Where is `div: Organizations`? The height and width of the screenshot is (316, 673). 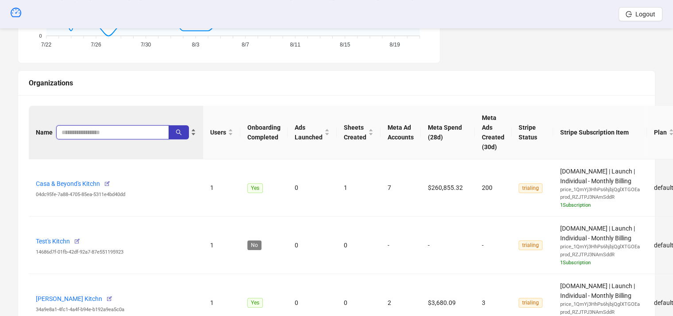
div: Organizations is located at coordinates (336, 83).